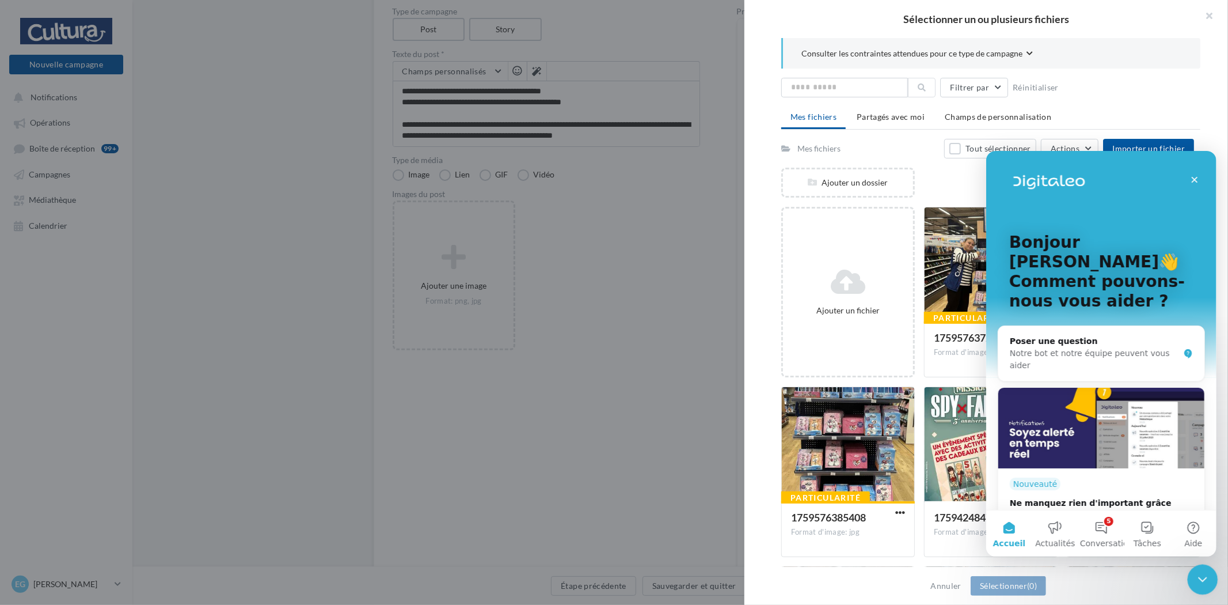  What do you see at coordinates (115, 202) in the screenshot?
I see `div: Poser une questionNotre bot et notre équipe peuvent vous aider` at bounding box center [115, 202].